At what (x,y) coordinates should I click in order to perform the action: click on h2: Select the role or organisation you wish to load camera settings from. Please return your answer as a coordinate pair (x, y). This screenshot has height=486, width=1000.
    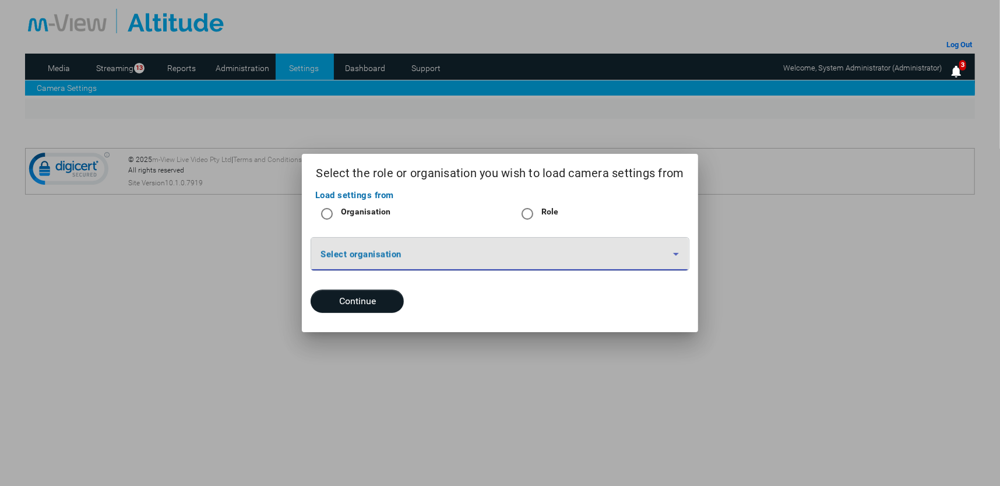
    Looking at the image, I should click on (500, 171).